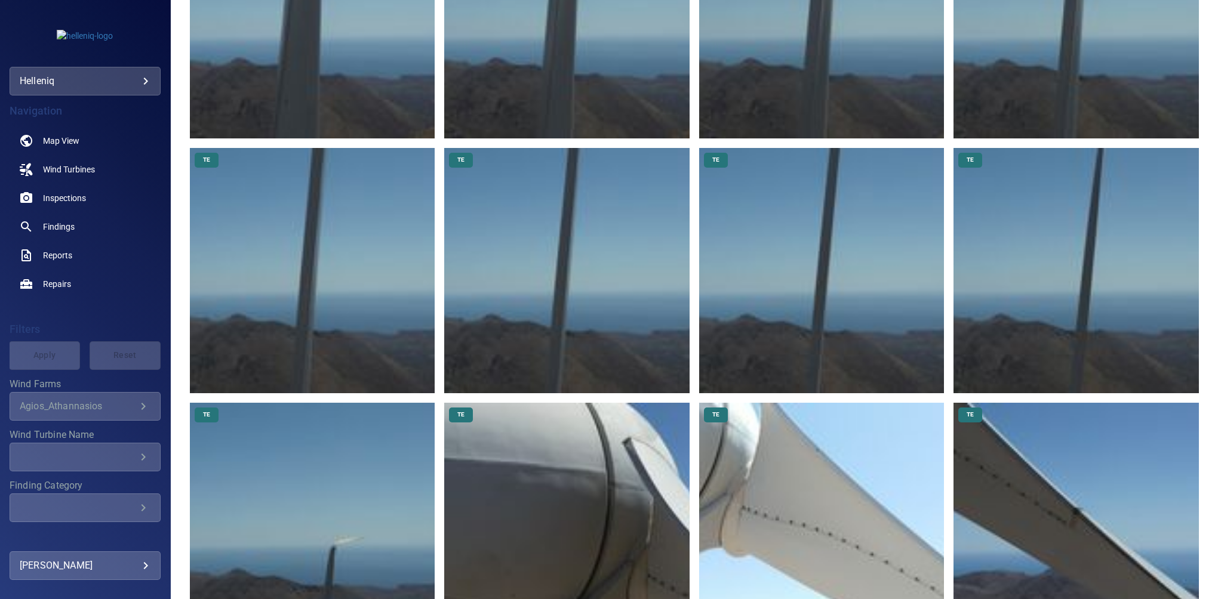  What do you see at coordinates (69, 170) in the screenshot?
I see `span: Wind Turbines` at bounding box center [69, 170].